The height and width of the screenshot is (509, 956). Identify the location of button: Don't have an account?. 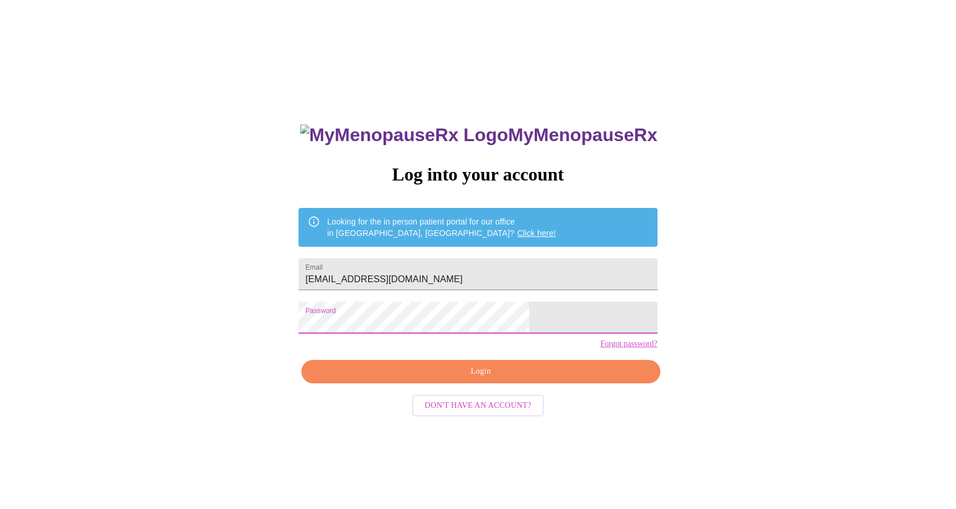
(478, 405).